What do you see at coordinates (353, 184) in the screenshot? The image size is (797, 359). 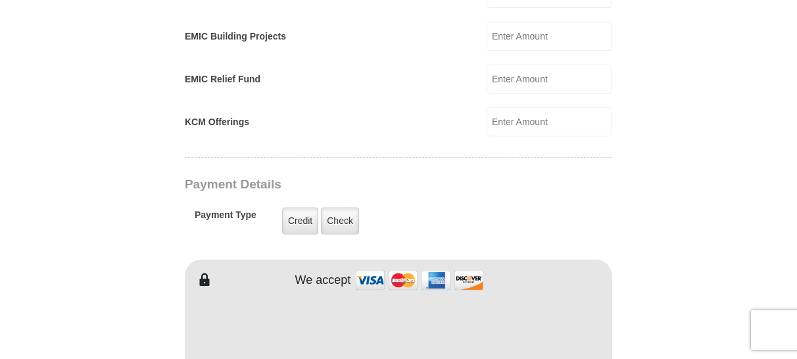 I see `h3: Payment Details` at bounding box center [353, 184].